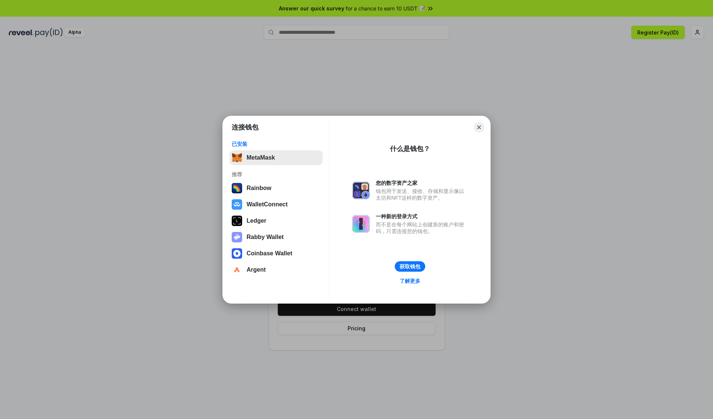 Image resolution: width=713 pixels, height=419 pixels. Describe the element at coordinates (276, 188) in the screenshot. I see `button: Rainbow` at that location.